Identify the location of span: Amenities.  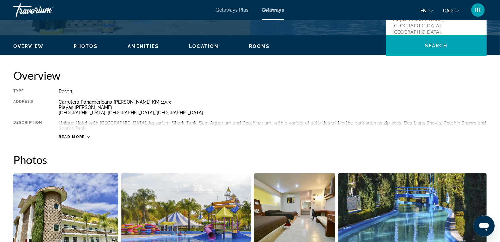
(143, 46).